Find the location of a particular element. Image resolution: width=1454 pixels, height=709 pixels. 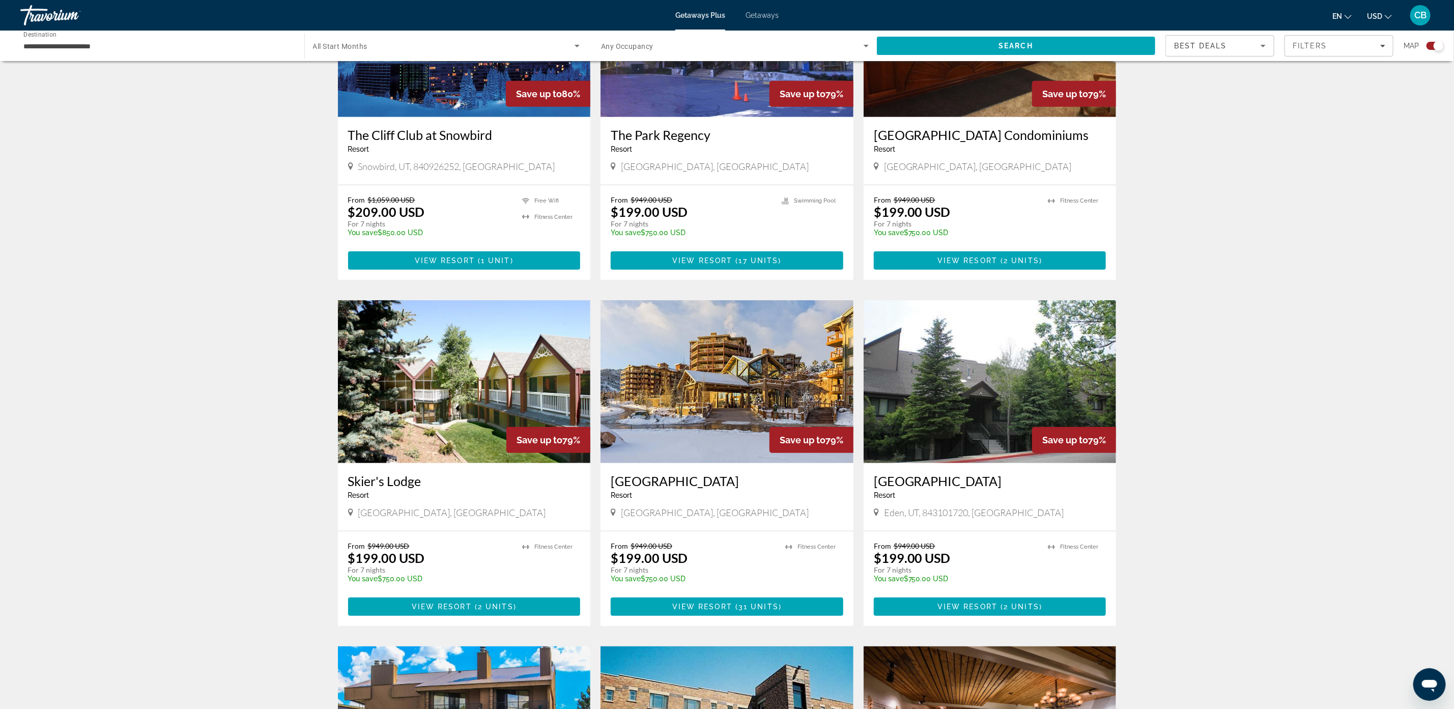

span: 31 units is located at coordinates (758, 607).